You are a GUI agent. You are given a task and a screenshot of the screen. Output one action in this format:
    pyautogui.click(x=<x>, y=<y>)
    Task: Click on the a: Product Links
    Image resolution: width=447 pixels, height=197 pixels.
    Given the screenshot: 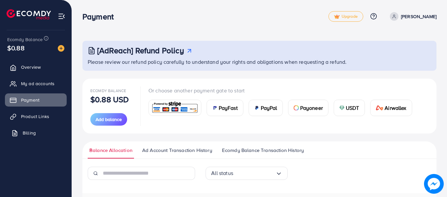 What is the action you would take?
    pyautogui.click(x=36, y=116)
    